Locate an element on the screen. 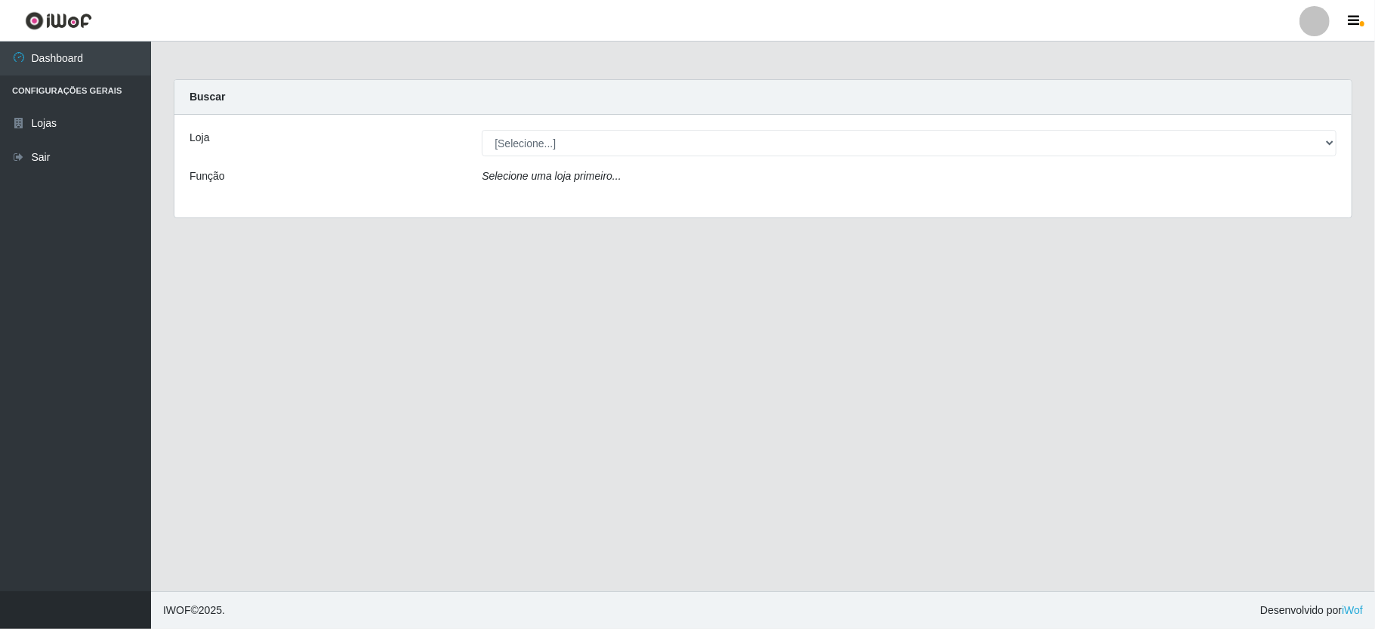 The height and width of the screenshot is (629, 1375). label: Função is located at coordinates (207, 176).